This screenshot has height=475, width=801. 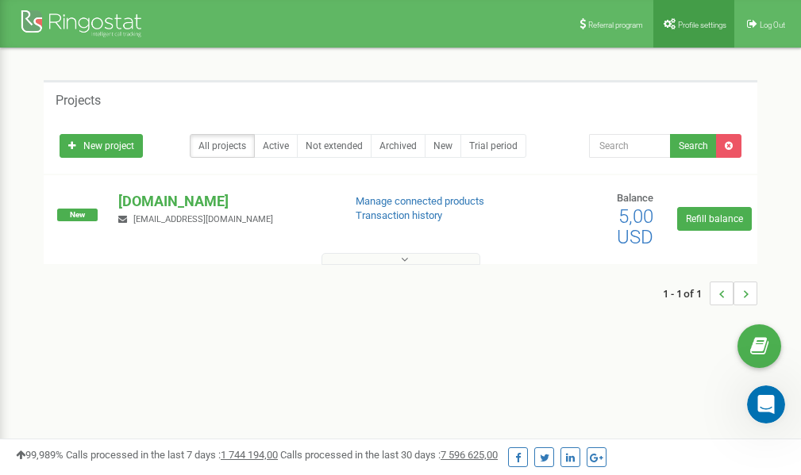 What do you see at coordinates (389, 455) in the screenshot?
I see `span: Calls processed in the last 30 days :` at bounding box center [389, 455].